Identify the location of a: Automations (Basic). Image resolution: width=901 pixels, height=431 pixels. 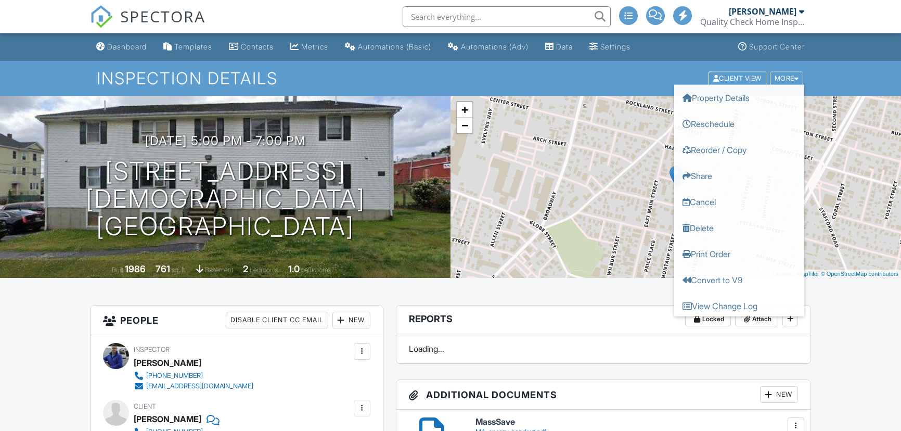
(388, 47).